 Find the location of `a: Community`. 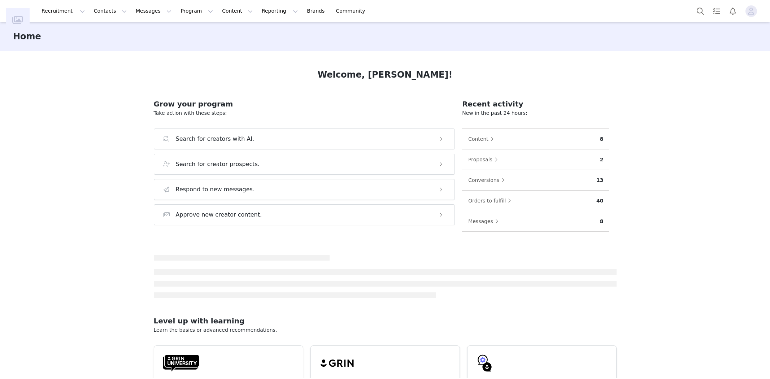

a: Community is located at coordinates (352, 11).